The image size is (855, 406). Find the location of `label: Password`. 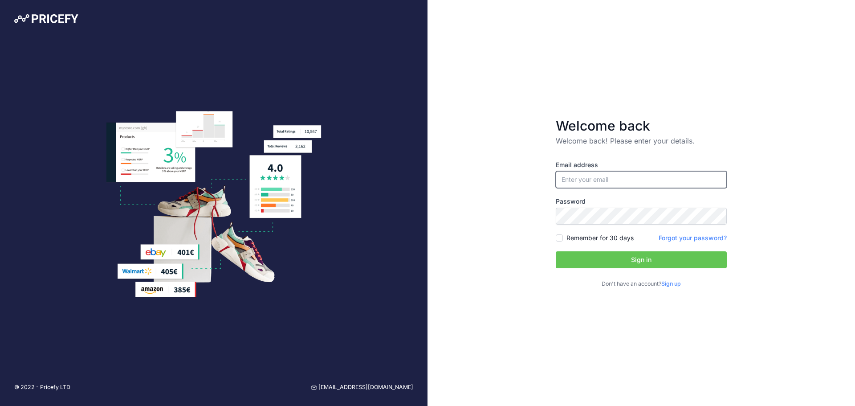

label: Password is located at coordinates (642, 201).